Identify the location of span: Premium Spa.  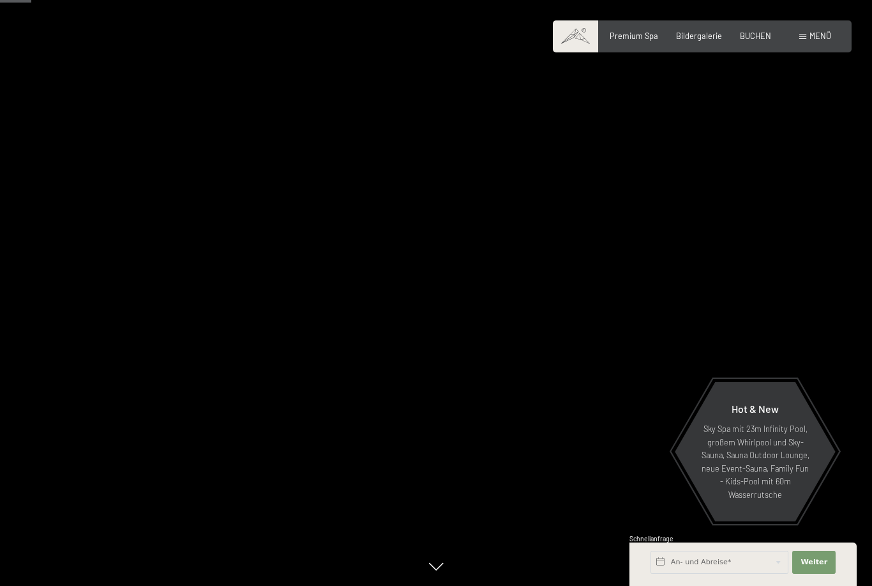
(634, 36).